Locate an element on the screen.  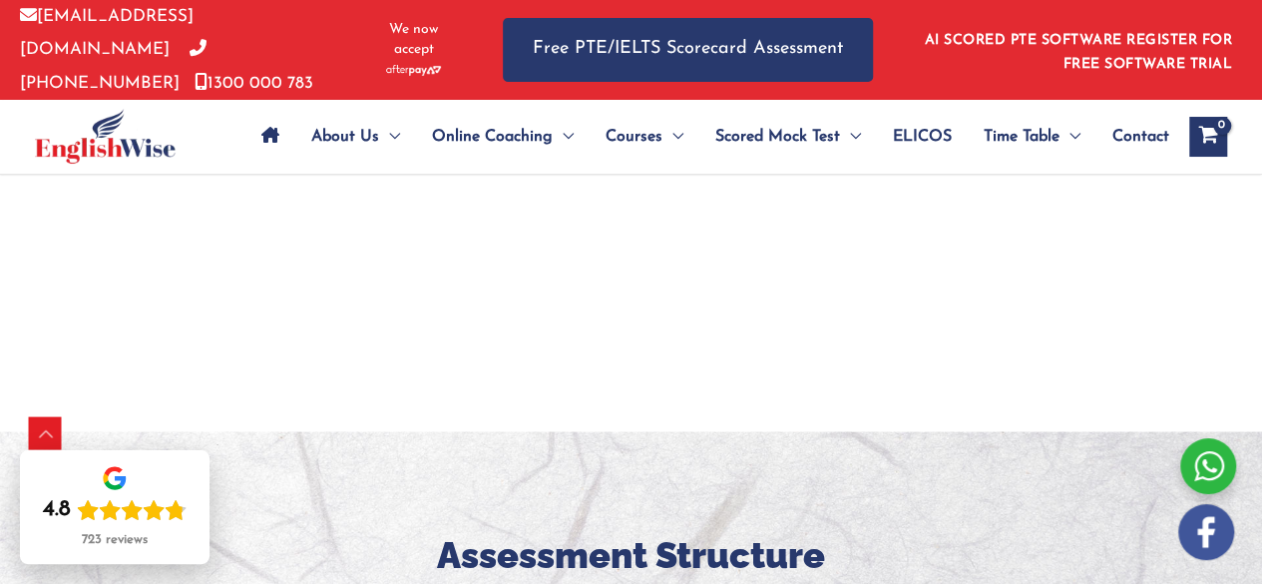
nav: Site Navigation: Main Menu is located at coordinates (708, 137).